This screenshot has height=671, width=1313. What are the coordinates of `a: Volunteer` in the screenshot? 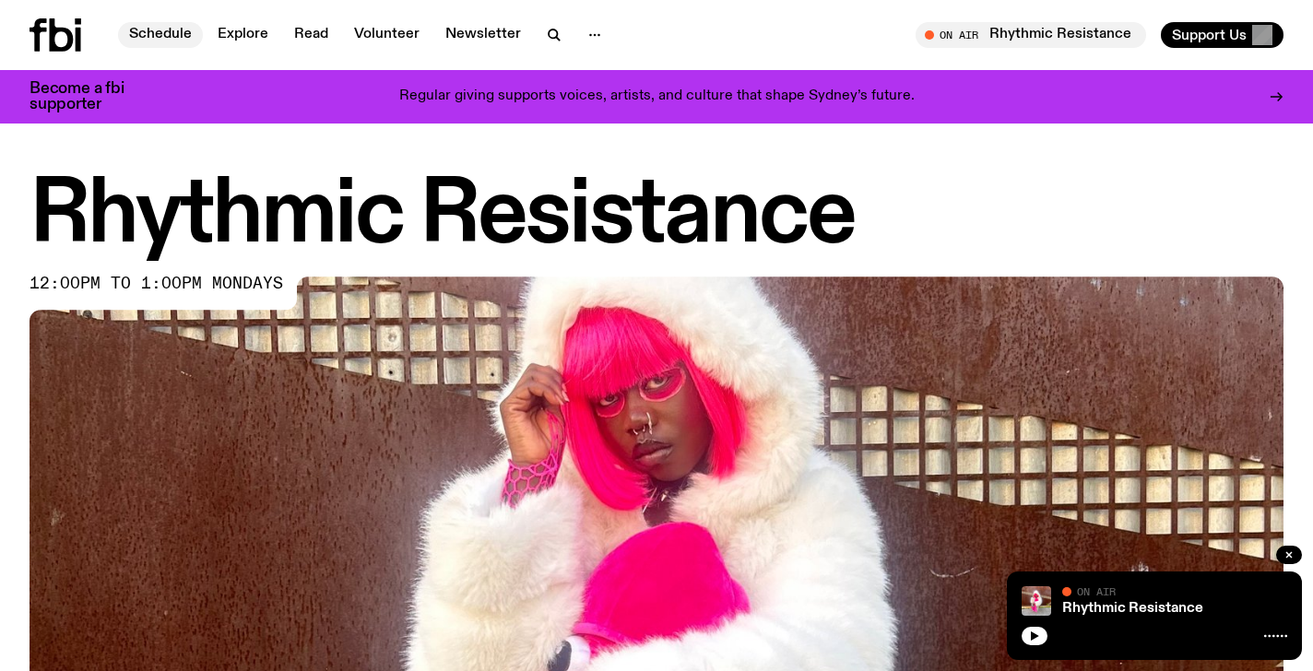 It's located at (386, 35).